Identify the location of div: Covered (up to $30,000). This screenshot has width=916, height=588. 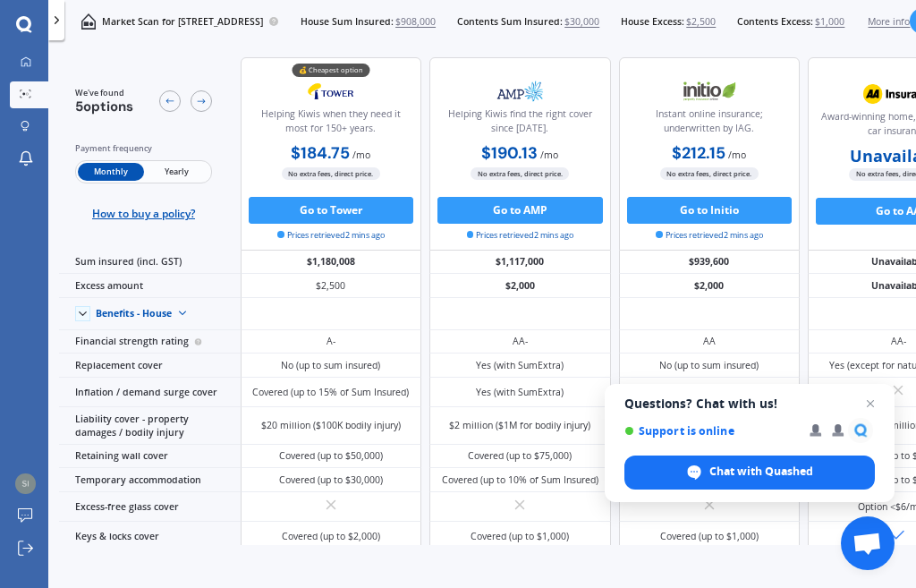
(331, 479).